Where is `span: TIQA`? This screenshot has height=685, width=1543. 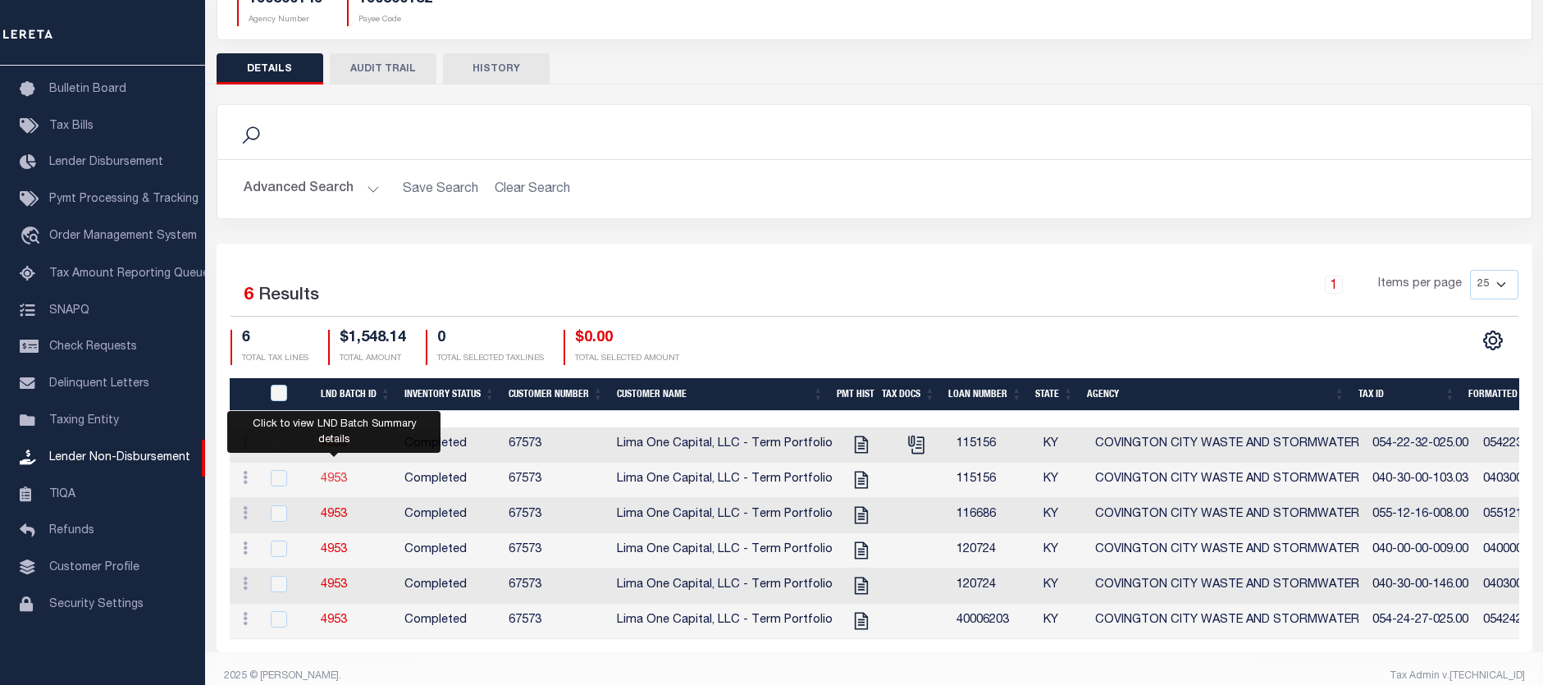 span: TIQA is located at coordinates (62, 494).